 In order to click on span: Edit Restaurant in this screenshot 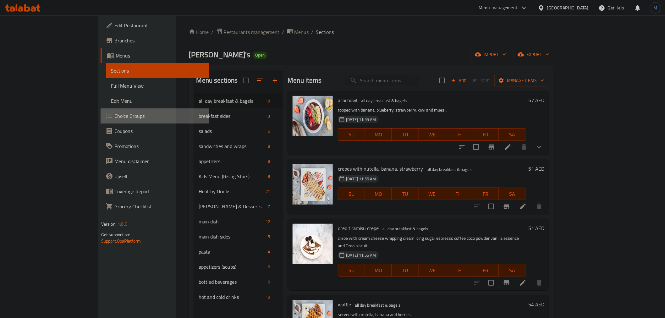, I will do `click(159, 25)`.